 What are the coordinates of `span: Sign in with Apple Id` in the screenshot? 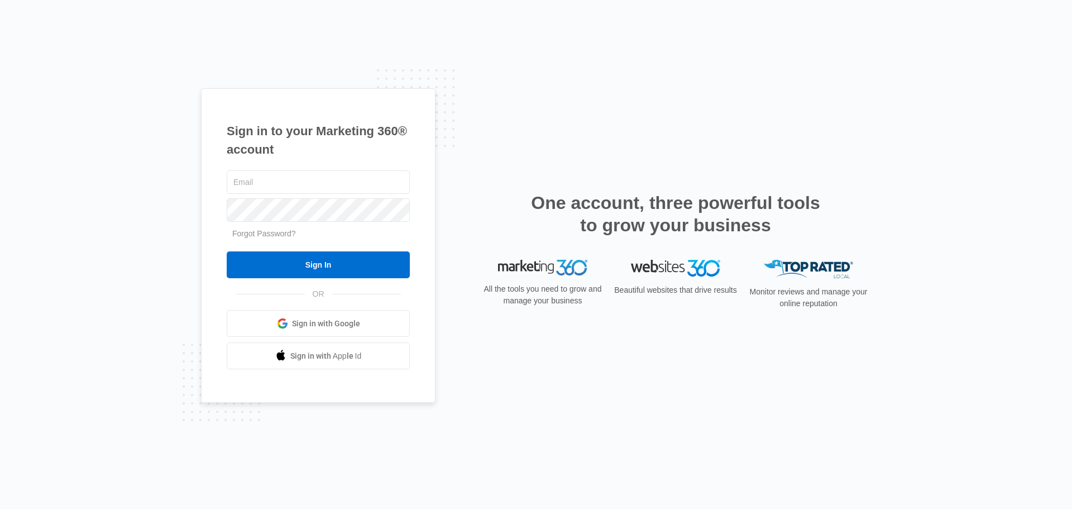 It's located at (326, 356).